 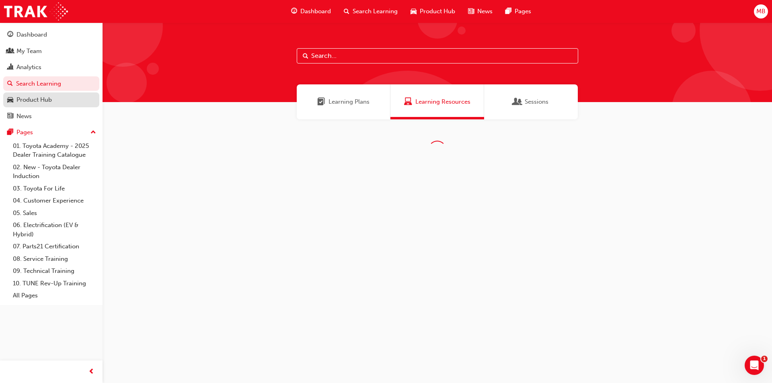 I want to click on a: Analytics, so click(x=51, y=67).